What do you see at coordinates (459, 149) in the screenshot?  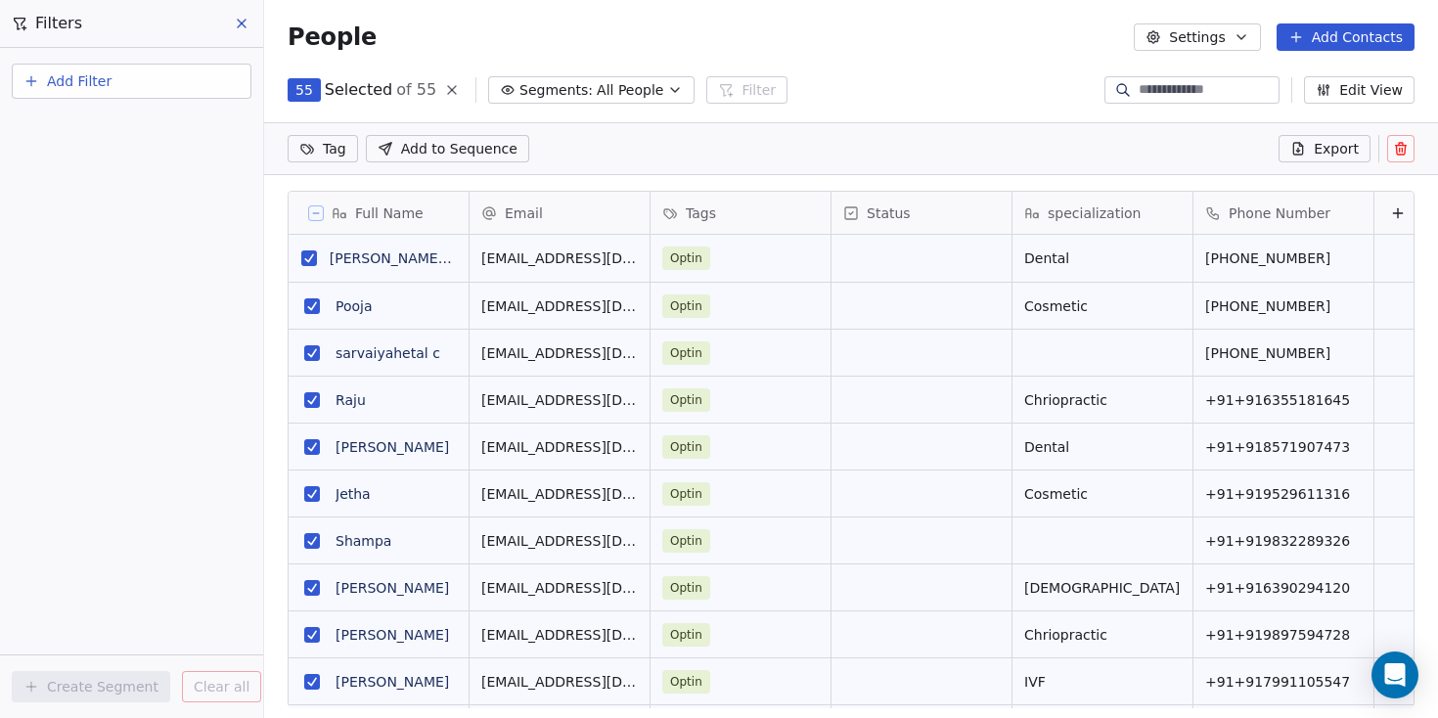 I see `span: Add to Sequence` at bounding box center [459, 149].